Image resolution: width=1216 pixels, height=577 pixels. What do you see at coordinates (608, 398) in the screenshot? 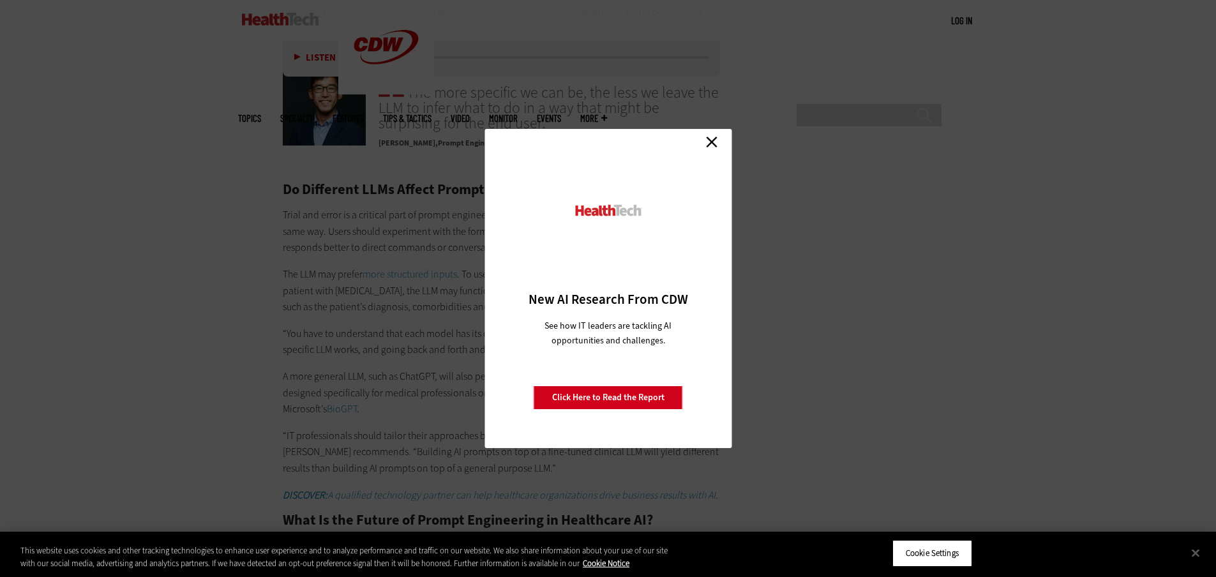
I see `a: Click Here to Read the Report` at bounding box center [608, 398].